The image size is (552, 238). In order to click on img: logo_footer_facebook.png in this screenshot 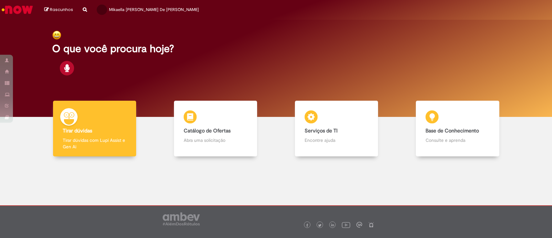, I will do `click(307, 225)`.